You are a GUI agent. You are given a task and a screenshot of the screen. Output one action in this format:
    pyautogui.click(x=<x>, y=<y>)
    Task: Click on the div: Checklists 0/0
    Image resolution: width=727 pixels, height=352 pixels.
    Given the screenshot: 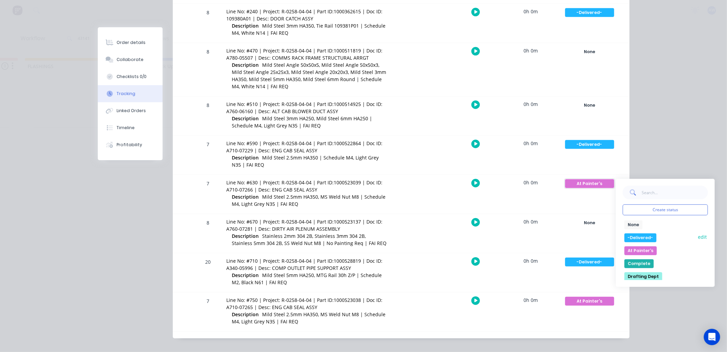 What is the action you would take?
    pyautogui.click(x=131, y=77)
    